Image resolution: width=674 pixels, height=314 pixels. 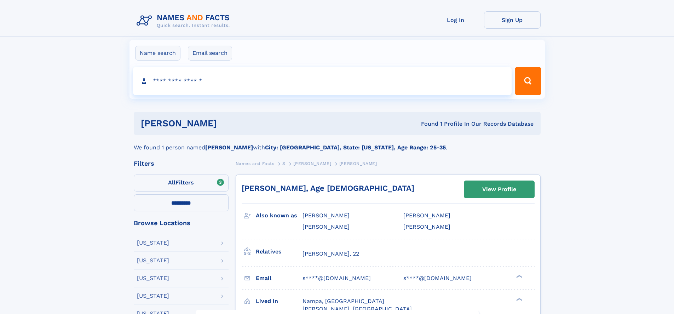 I want to click on div: Found 1 Profile In Our Records Database, so click(x=426, y=124).